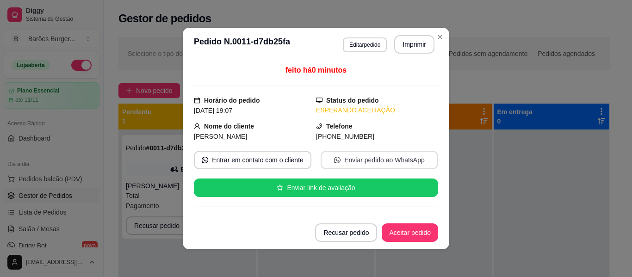  What do you see at coordinates (232, 100) in the screenshot?
I see `strong: Horário do pedido` at bounding box center [232, 100].